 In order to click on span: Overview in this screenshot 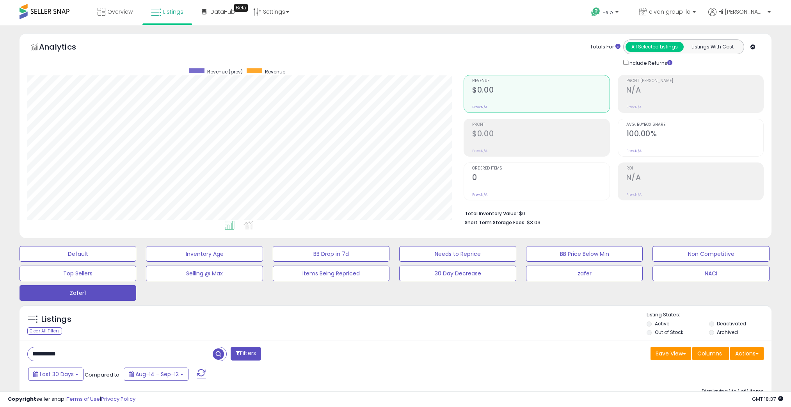, I will do `click(120, 12)`.